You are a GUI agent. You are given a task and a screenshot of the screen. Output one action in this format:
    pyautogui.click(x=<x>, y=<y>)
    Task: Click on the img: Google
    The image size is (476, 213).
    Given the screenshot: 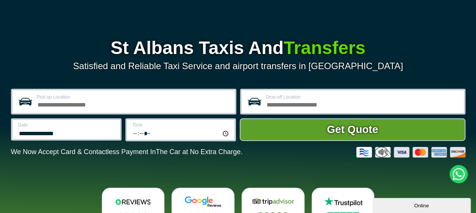 What is the action you would take?
    pyautogui.click(x=203, y=202)
    